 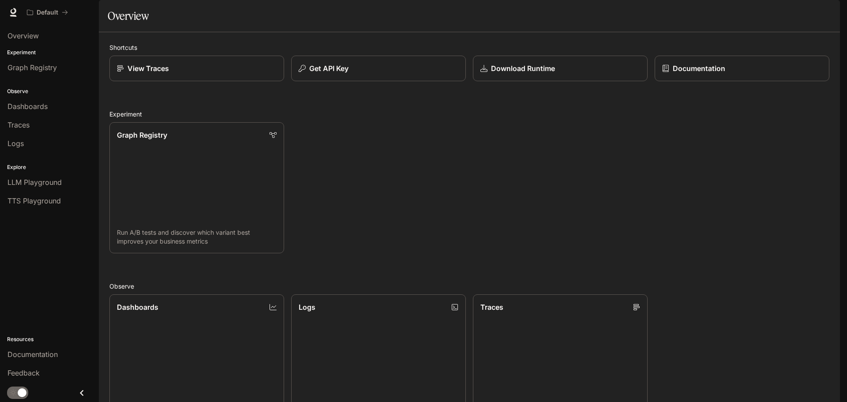 What do you see at coordinates (469, 47) in the screenshot?
I see `h2: Shortcuts` at bounding box center [469, 47].